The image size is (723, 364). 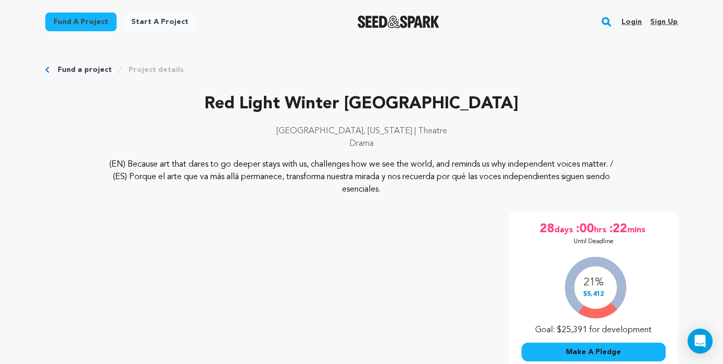 What do you see at coordinates (362, 144) in the screenshot?
I see `p: Drama` at bounding box center [362, 144].